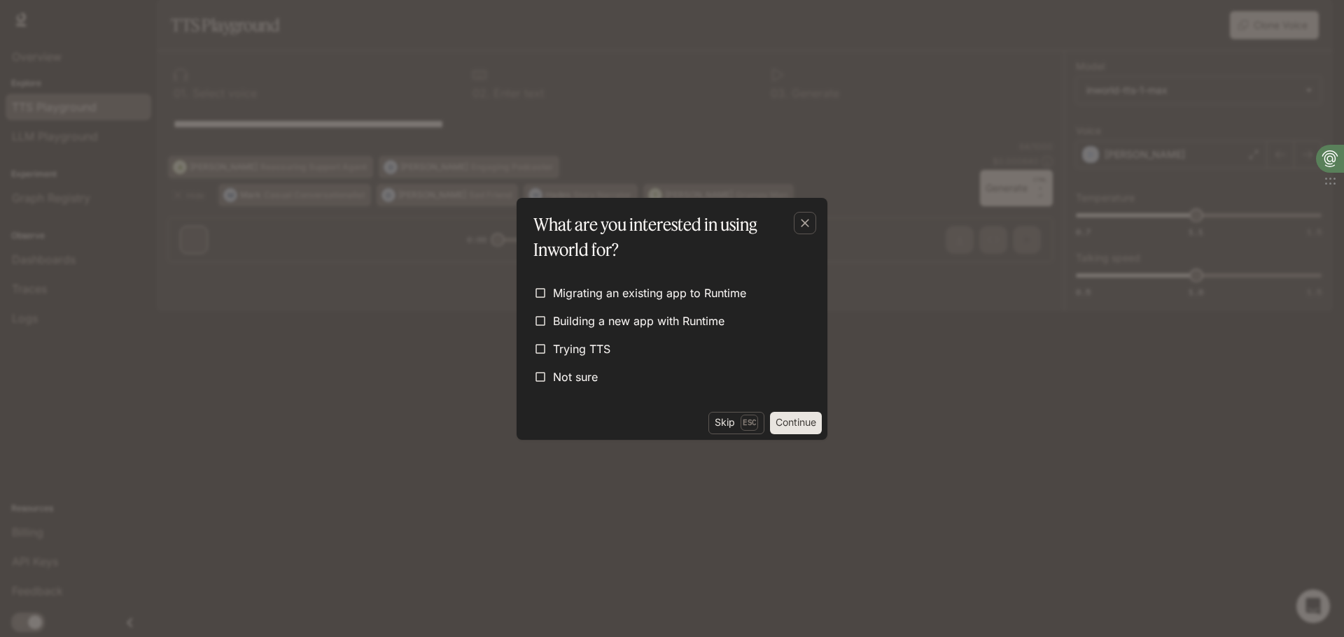 The image size is (1344, 637). Describe the element at coordinates (796, 423) in the screenshot. I see `button: Continue` at that location.